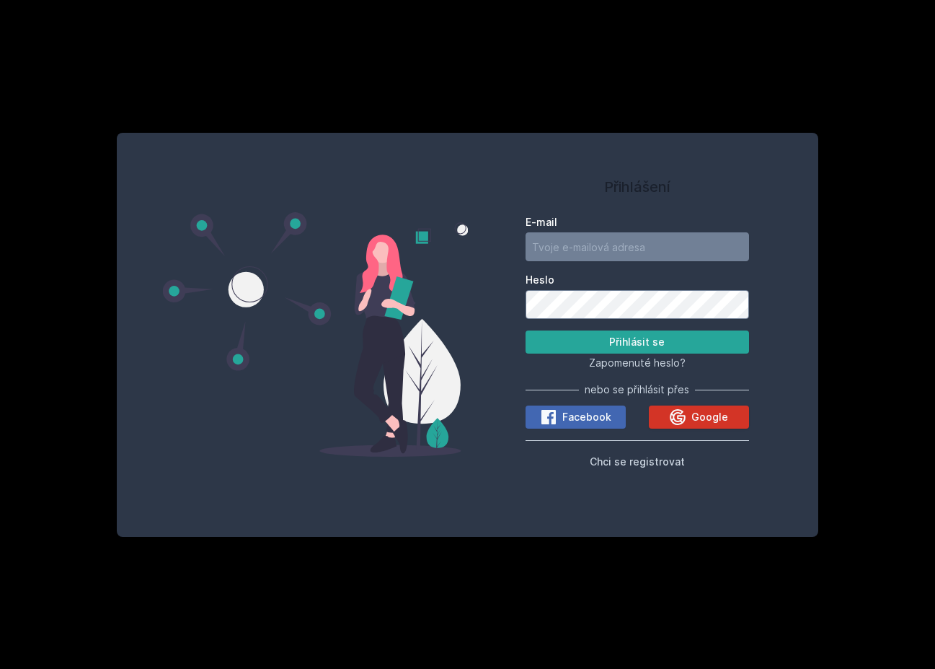 The width and height of the screenshot is (935, 669). What do you see at coordinates (587, 417) in the screenshot?
I see `span: Facebook` at bounding box center [587, 417].